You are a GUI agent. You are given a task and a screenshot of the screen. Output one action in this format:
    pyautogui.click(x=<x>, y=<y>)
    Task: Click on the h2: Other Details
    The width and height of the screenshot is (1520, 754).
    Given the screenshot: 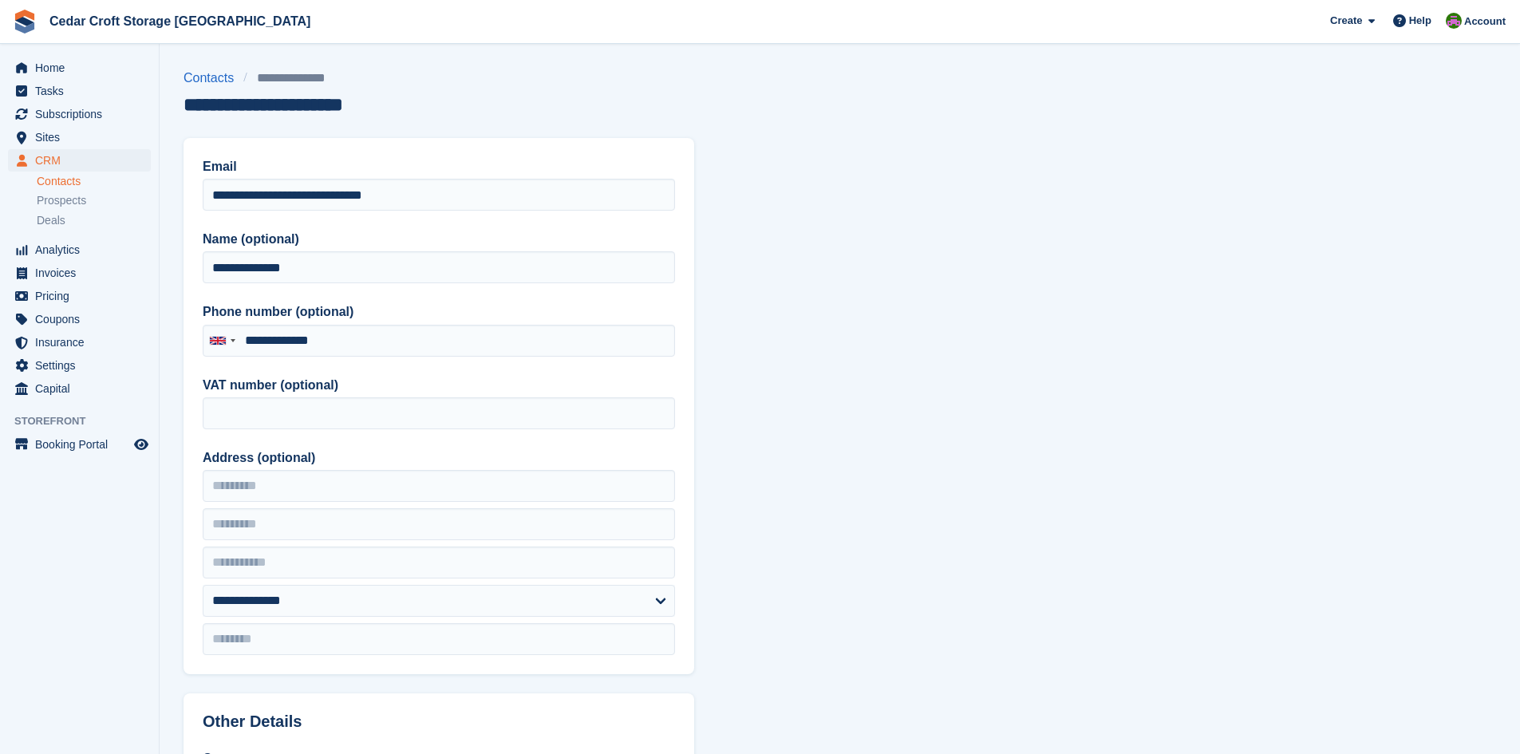 What is the action you would take?
    pyautogui.click(x=439, y=721)
    